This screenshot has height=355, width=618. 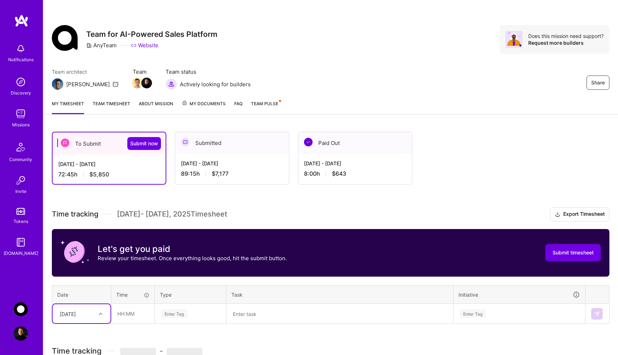 What do you see at coordinates (232, 143) in the screenshot?
I see `div: Submitted` at bounding box center [232, 143].